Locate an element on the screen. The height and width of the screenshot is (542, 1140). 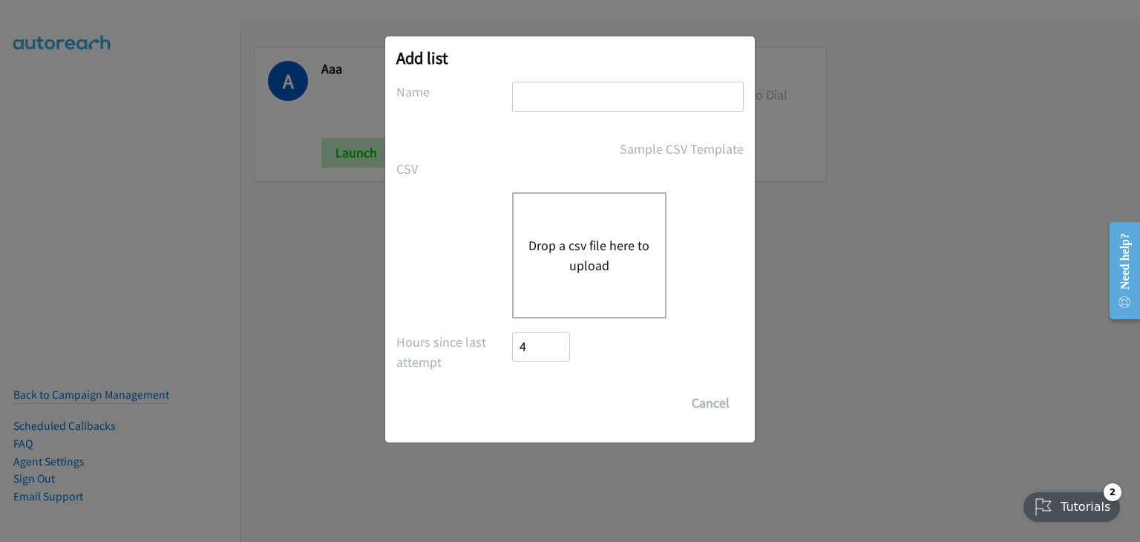
upt-list-badge: 2 is located at coordinates (98, 15).